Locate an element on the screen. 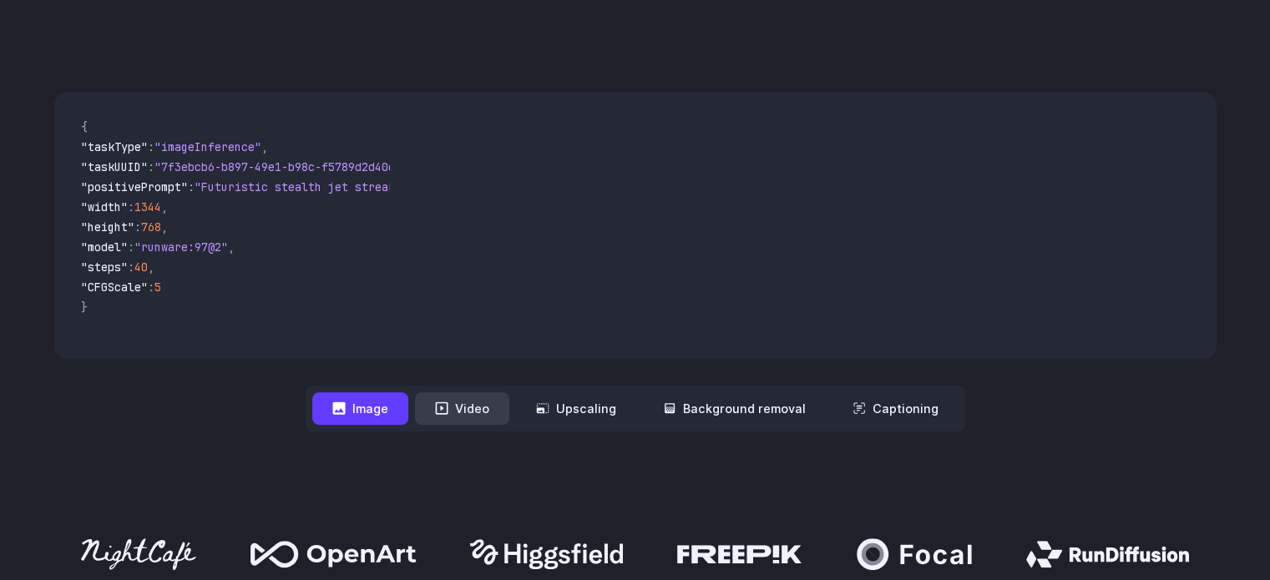 The image size is (1270, 580). span: "model" is located at coordinates (104, 247).